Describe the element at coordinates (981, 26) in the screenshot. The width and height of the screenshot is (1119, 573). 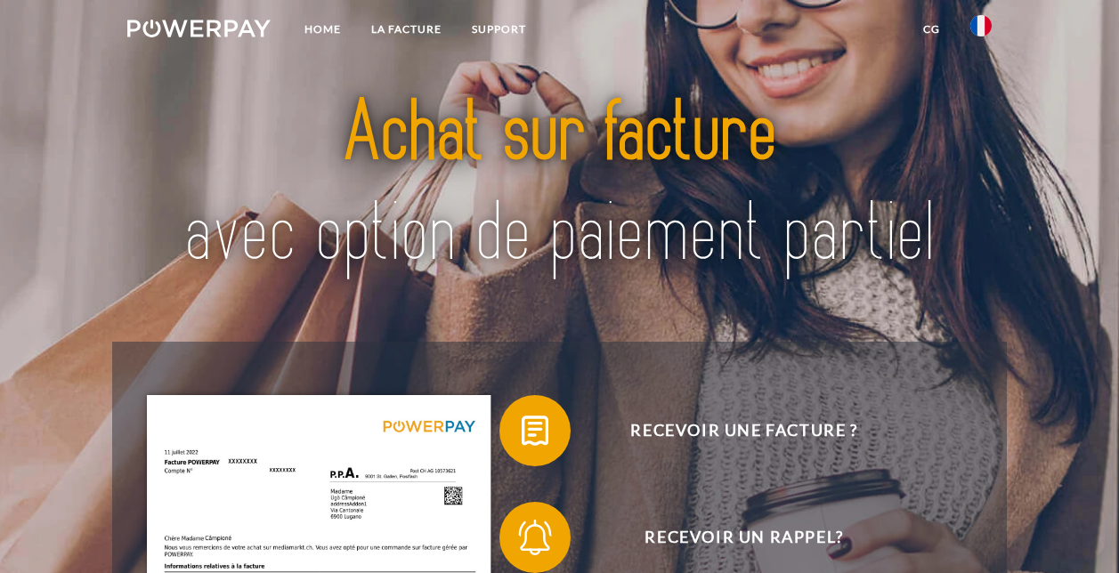
I see `img: fr` at that location.